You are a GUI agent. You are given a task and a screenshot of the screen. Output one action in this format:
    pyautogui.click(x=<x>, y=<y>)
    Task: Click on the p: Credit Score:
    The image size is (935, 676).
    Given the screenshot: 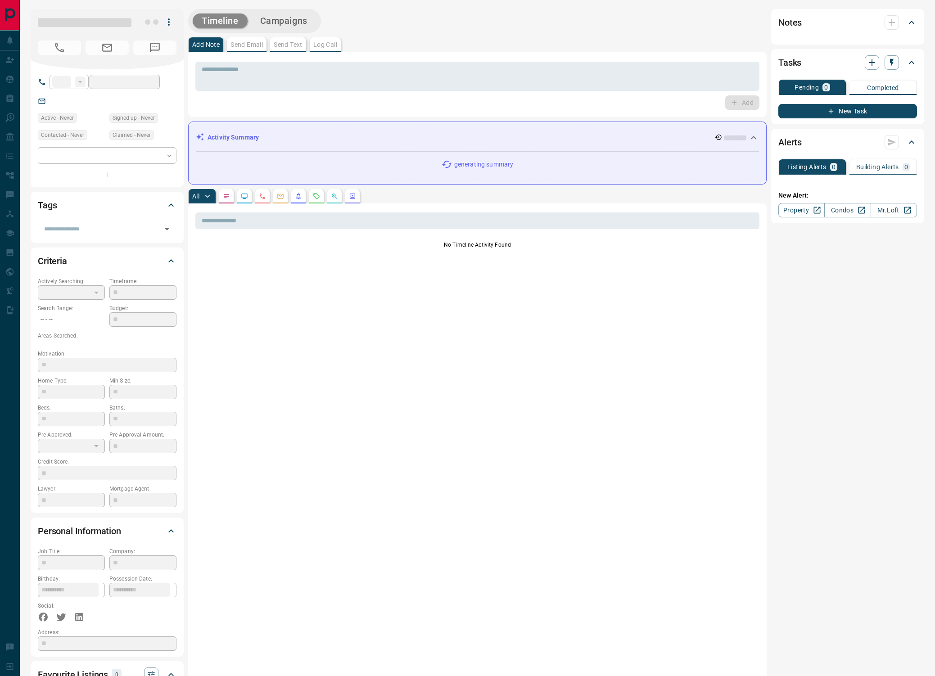 What is the action you would take?
    pyautogui.click(x=107, y=462)
    